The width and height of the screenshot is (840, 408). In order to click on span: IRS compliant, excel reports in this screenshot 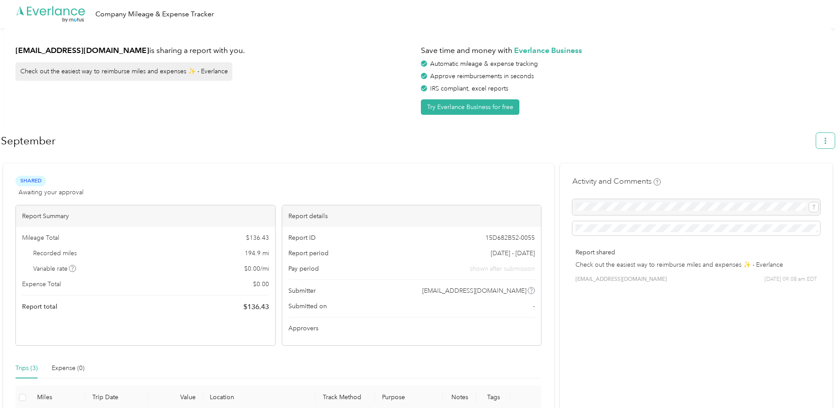, I will do `click(469, 88)`.